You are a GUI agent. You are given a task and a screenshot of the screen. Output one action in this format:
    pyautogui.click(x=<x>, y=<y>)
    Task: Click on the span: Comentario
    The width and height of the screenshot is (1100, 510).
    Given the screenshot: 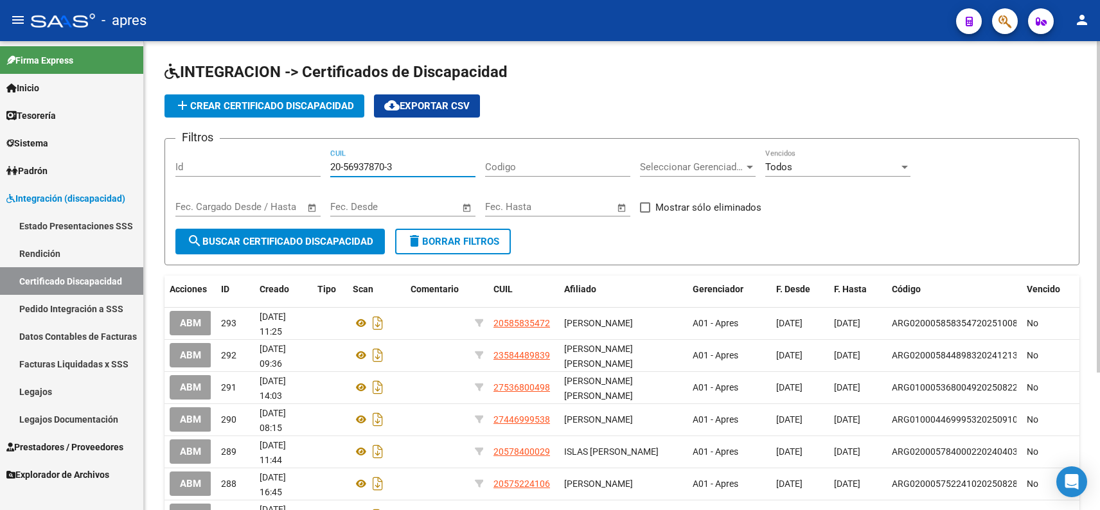 What is the action you would take?
    pyautogui.click(x=434, y=289)
    